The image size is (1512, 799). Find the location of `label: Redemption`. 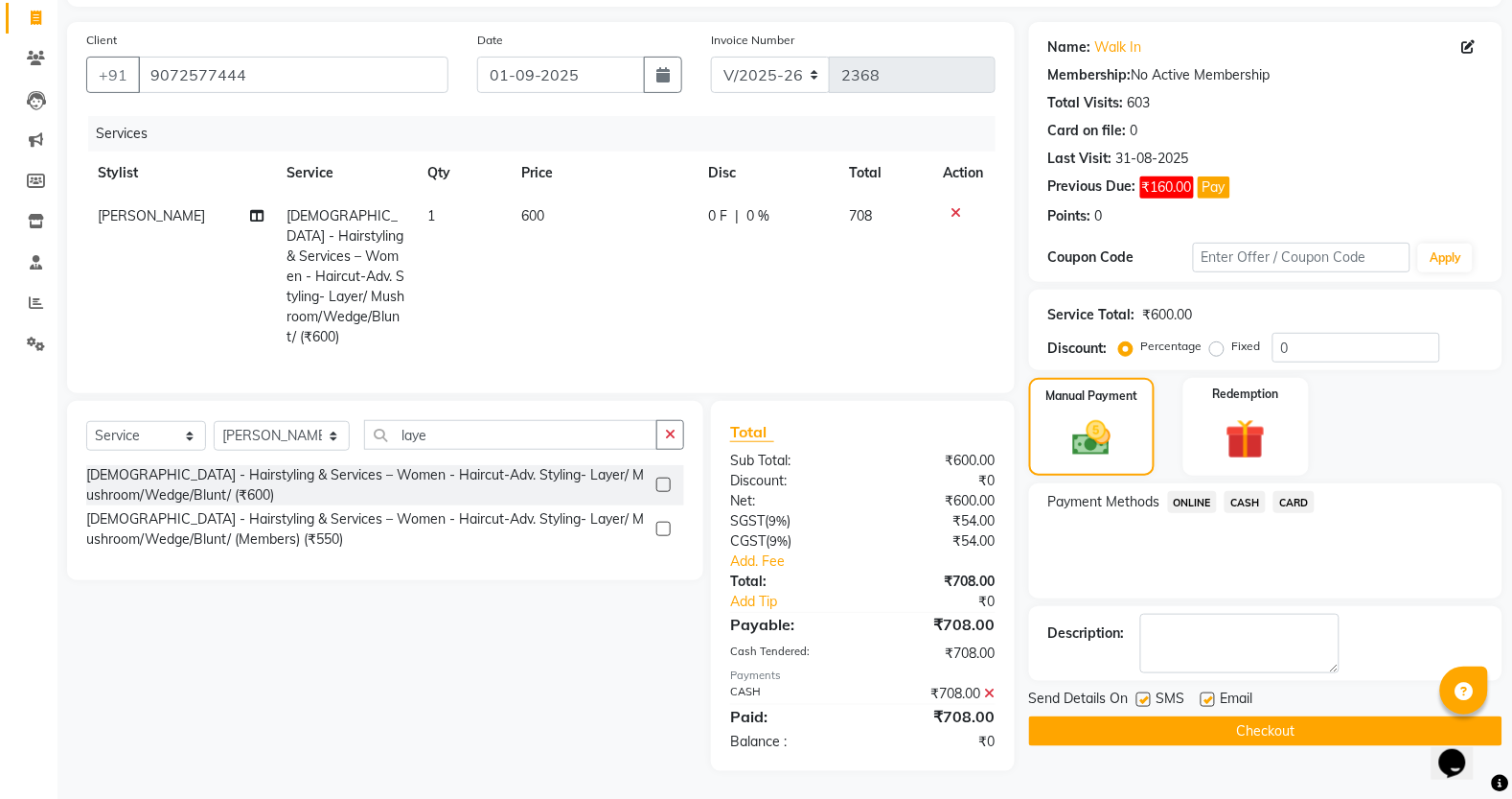

label: Redemption is located at coordinates (1245, 394).